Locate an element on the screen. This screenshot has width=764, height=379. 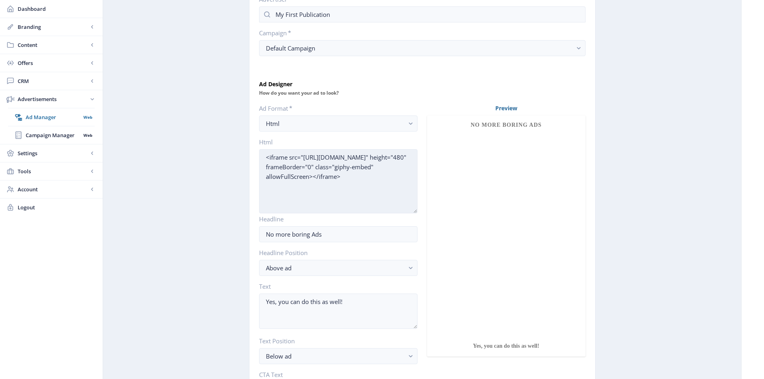
button: Above ad is located at coordinates (338, 268).